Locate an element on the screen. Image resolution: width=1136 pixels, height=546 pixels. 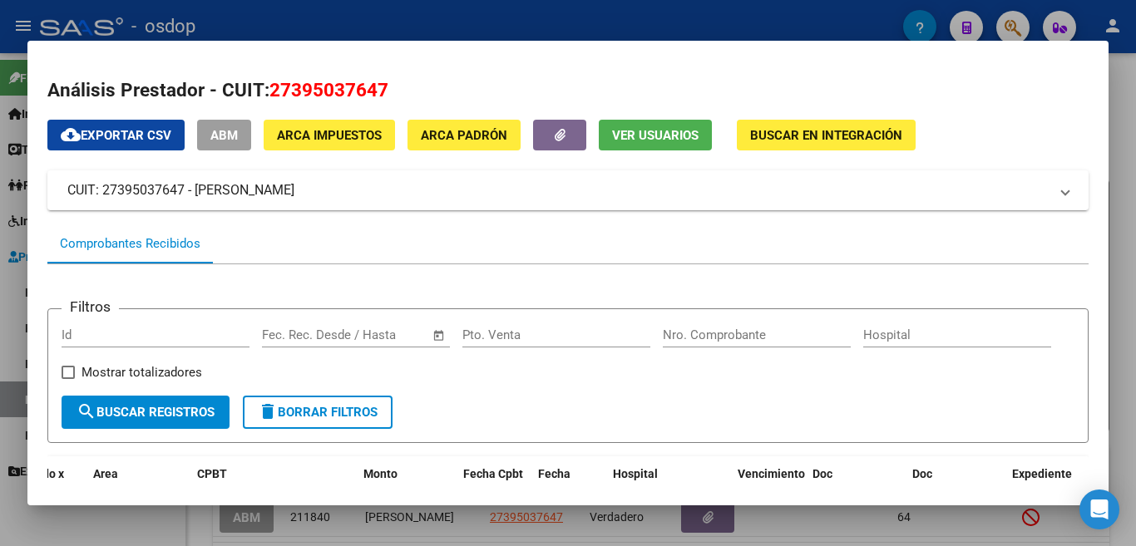
mat-icon: search is located at coordinates (86, 412).